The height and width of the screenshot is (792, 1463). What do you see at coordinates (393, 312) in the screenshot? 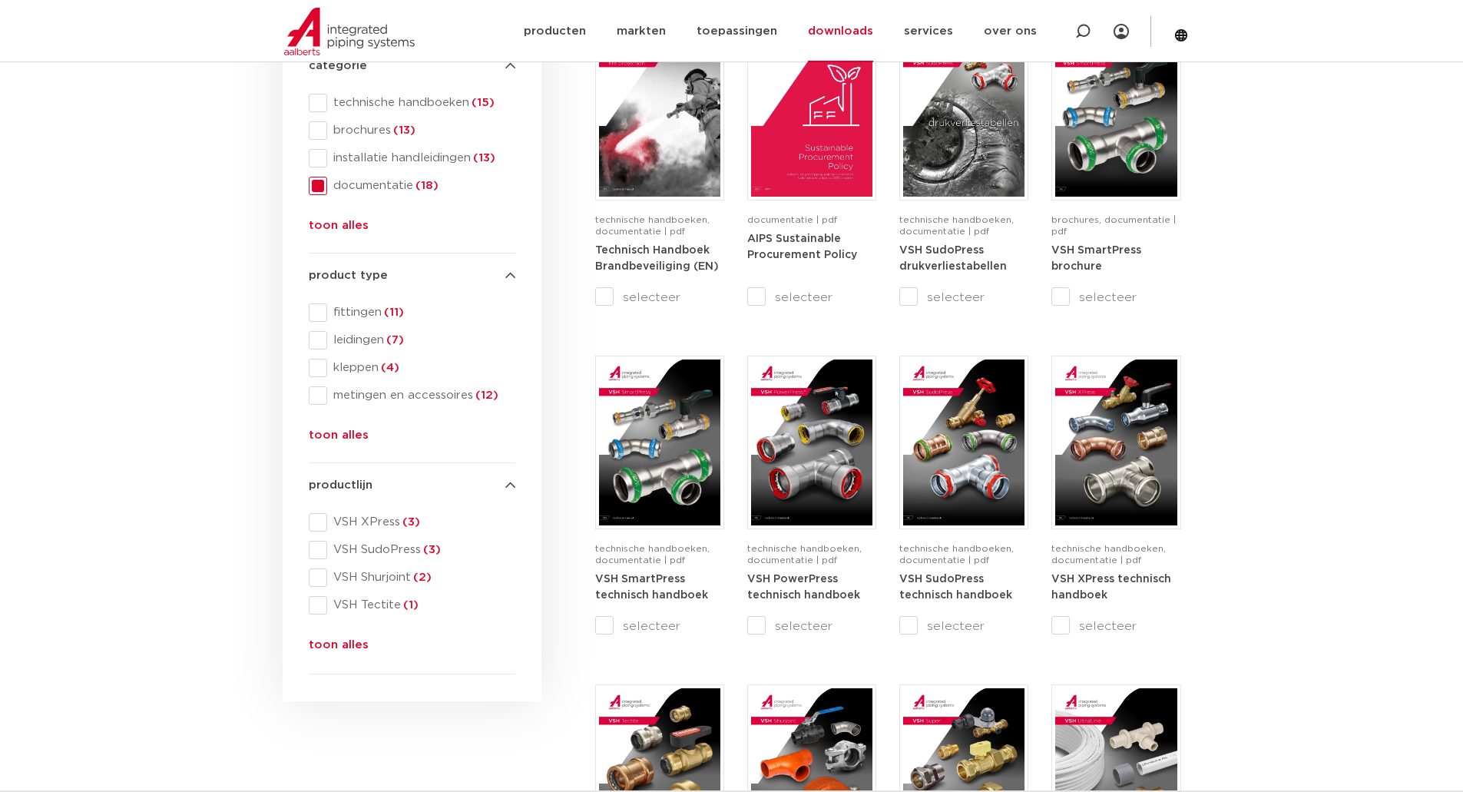
I see `span: (11)` at bounding box center [393, 312].